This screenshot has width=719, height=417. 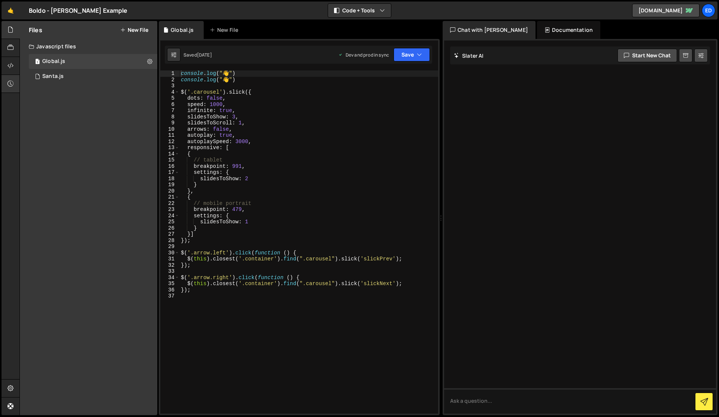 I want to click on div: Saved, so click(x=198, y=55).